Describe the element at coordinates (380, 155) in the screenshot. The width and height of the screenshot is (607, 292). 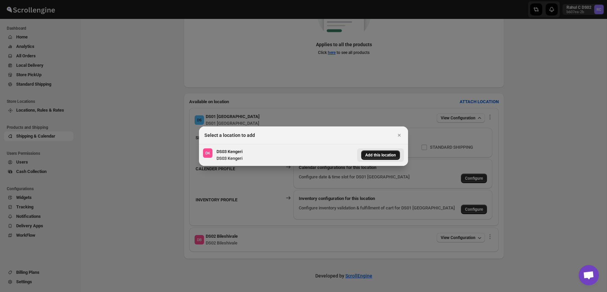
I see `span: Add this location` at that location.